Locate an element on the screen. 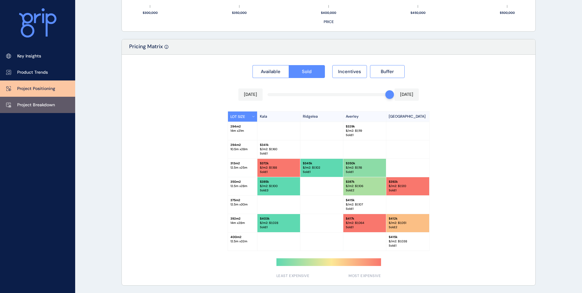  p: 10.5 m x 28 m is located at coordinates (242, 149).